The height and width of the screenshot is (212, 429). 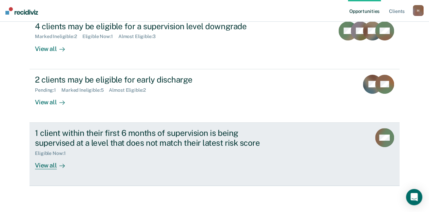 What do you see at coordinates (154, 26) in the screenshot?
I see `div: 4 clients may be eligible for a supervision level downgrade` at bounding box center [154, 26].